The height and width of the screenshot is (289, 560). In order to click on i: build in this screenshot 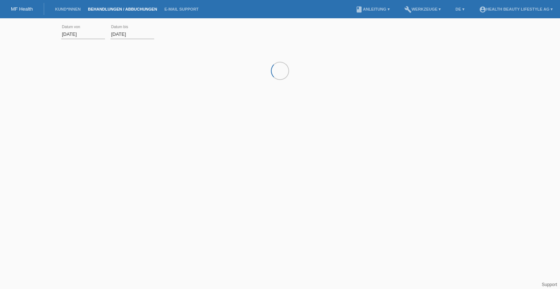, I will do `click(408, 9)`.